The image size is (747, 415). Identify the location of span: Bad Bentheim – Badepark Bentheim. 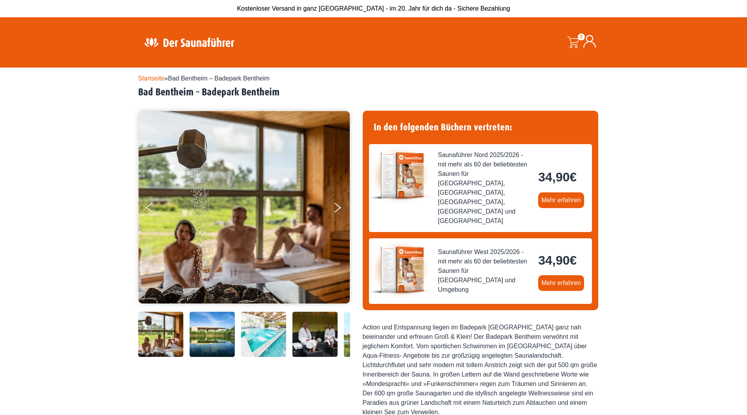
(219, 78).